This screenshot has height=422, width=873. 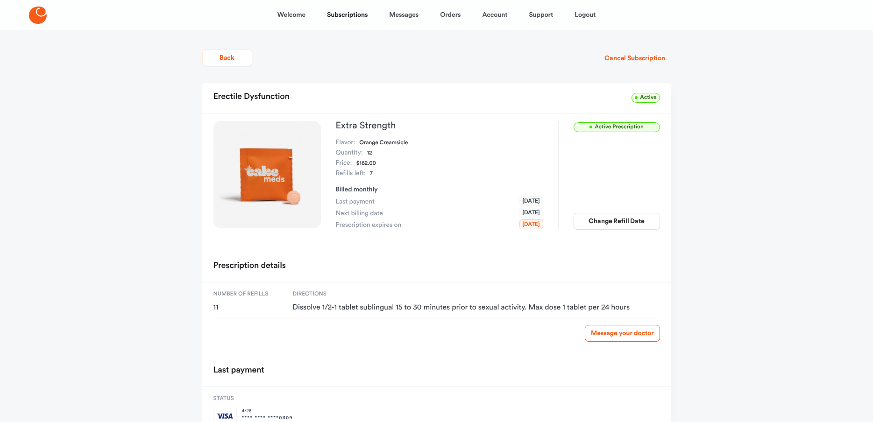 I want to click on a: Support, so click(x=541, y=15).